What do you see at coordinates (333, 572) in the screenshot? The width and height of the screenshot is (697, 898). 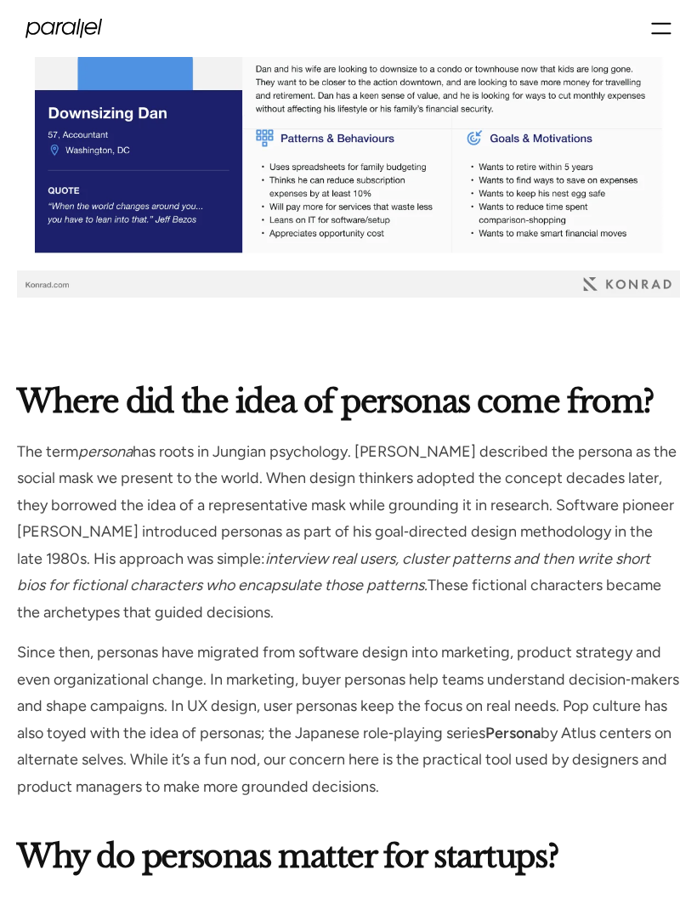 I see `em: interview real users, cluster patterns and then write short bios for fictional characters who enc...` at bounding box center [333, 572].